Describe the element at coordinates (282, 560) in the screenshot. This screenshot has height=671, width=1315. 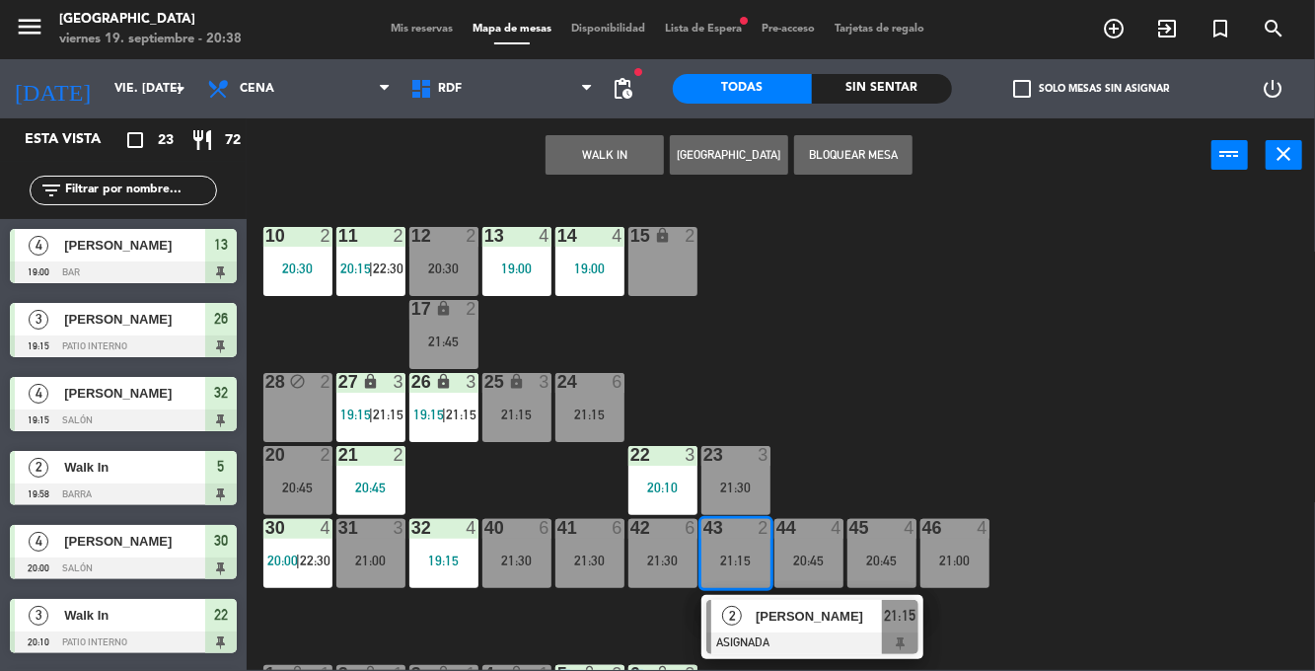
I see `span: 20:00` at that location.